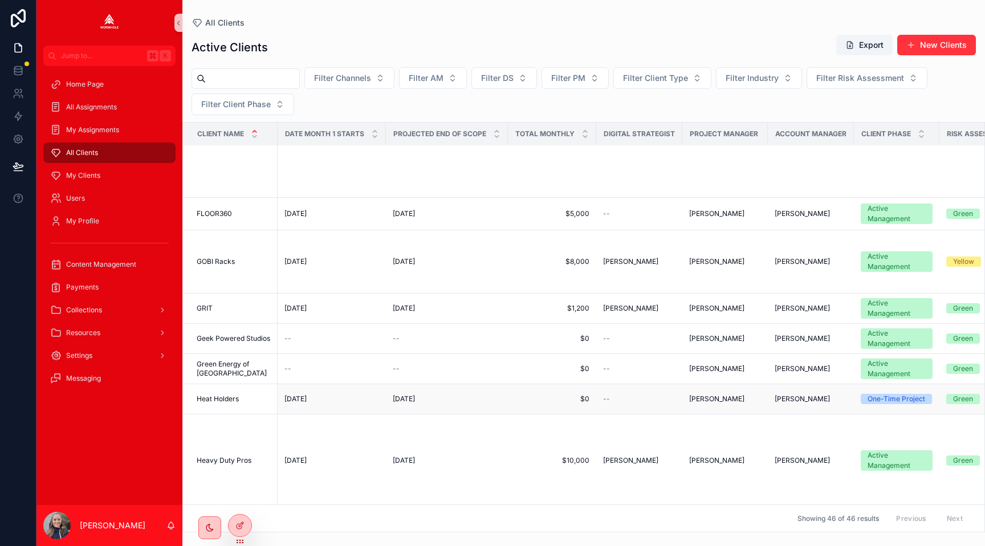  What do you see at coordinates (552, 262) in the screenshot?
I see `a: $8,000` at bounding box center [552, 262].